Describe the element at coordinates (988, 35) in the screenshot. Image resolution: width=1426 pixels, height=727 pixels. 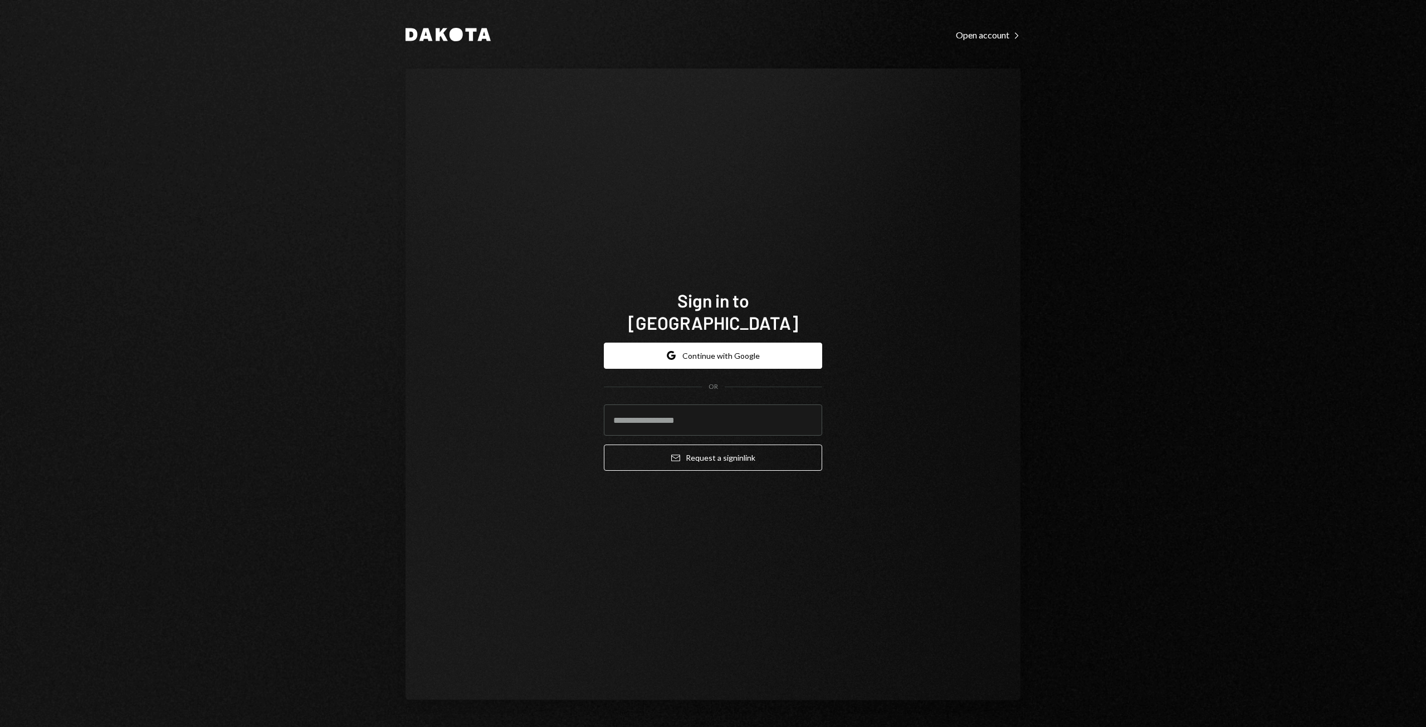
I see `a: Open account` at that location.